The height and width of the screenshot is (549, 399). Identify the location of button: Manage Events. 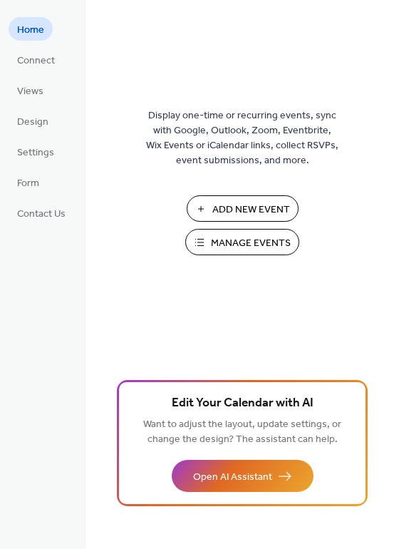
(242, 242).